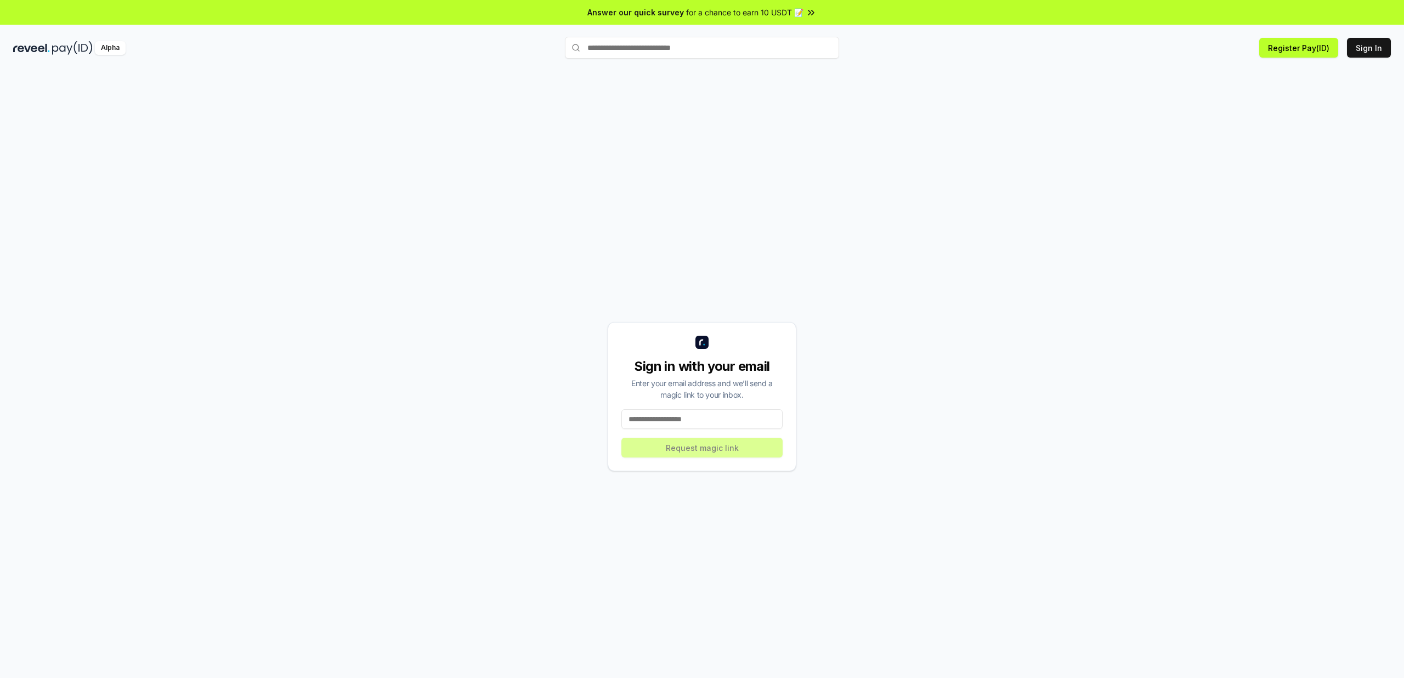 Image resolution: width=1404 pixels, height=678 pixels. I want to click on img: pay_id, so click(72, 48).